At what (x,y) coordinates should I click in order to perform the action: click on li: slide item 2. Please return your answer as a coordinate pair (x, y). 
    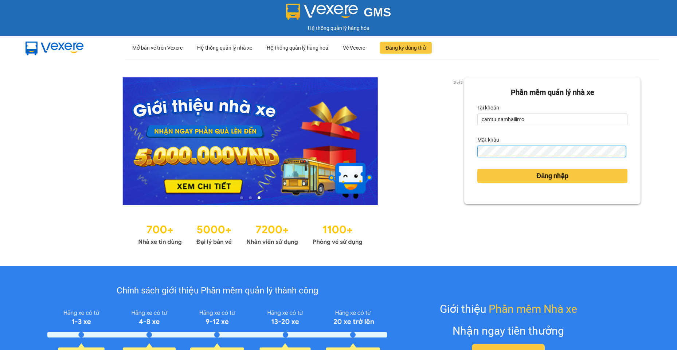
    Looking at the image, I should click on (250, 198).